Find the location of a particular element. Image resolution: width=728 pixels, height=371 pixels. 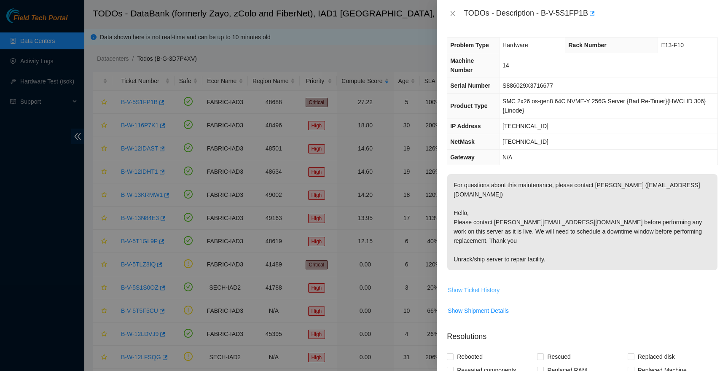

button: Show Shipment Details is located at coordinates (478, 311).